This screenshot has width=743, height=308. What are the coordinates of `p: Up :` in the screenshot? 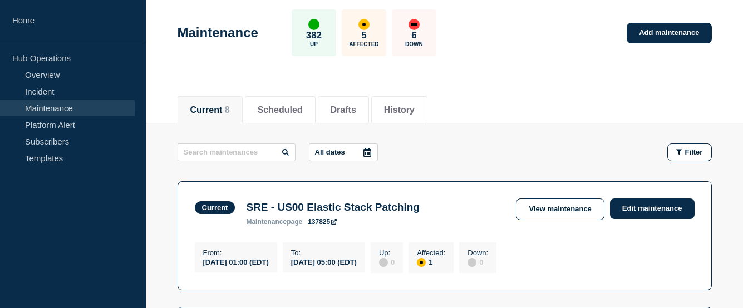 It's located at (387, 253).